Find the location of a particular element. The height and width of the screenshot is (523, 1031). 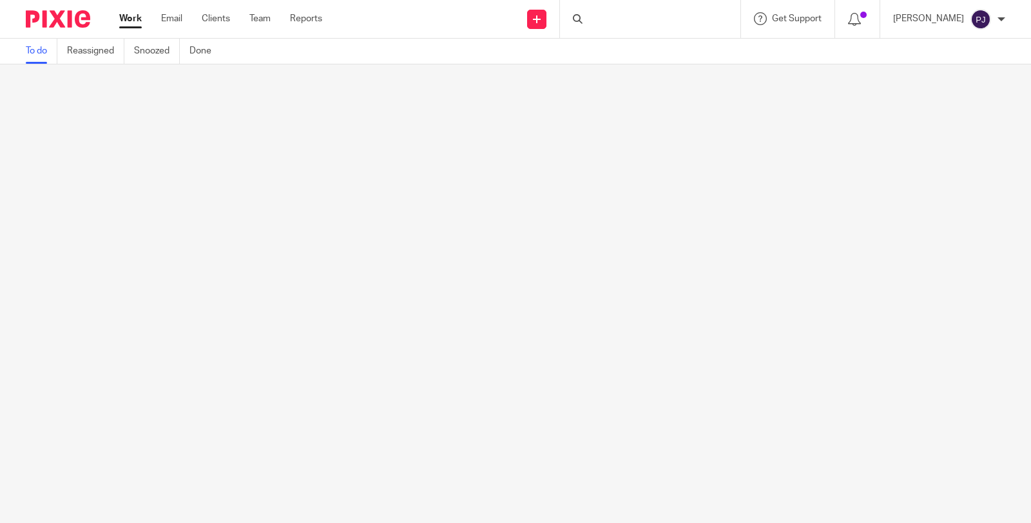

a: To do is located at coordinates (41, 51).